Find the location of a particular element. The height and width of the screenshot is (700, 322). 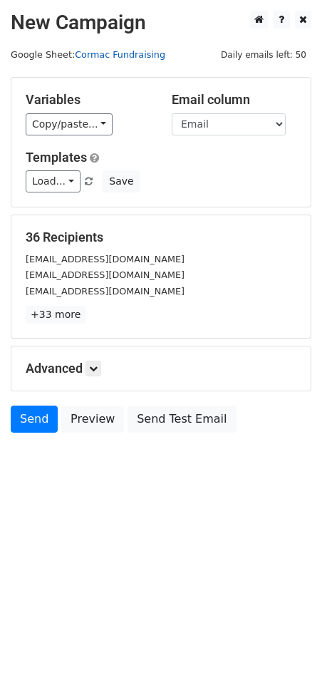

span: Daily emails left: 50 is located at coordinates (264, 55).